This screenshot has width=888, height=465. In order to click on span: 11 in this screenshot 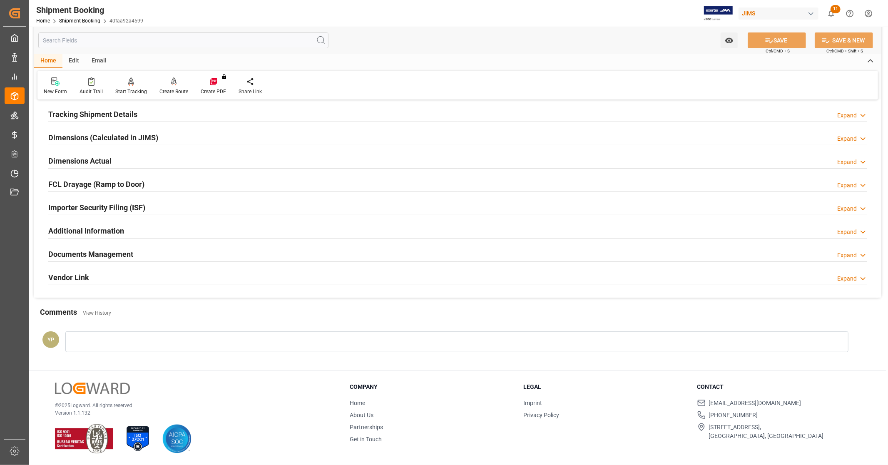, I will do `click(836, 9)`.